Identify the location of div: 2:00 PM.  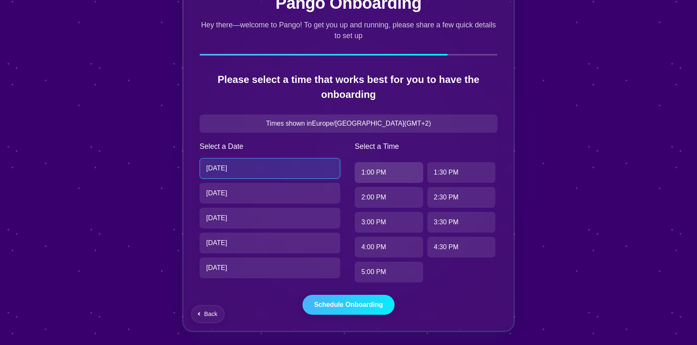
(389, 198).